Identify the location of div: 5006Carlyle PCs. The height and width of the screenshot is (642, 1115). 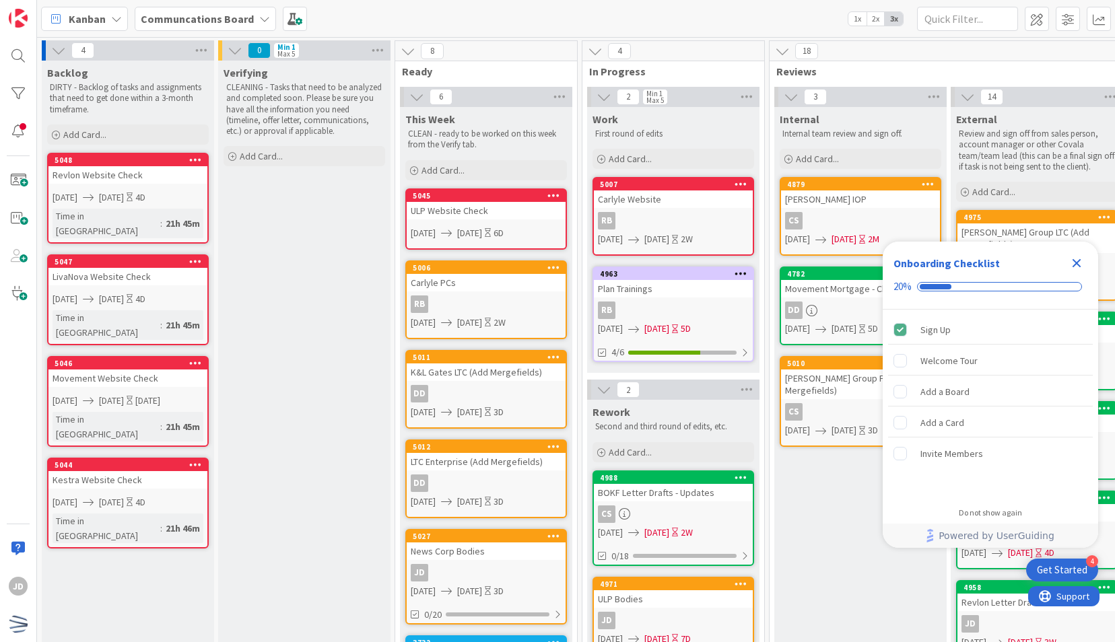
(486, 277).